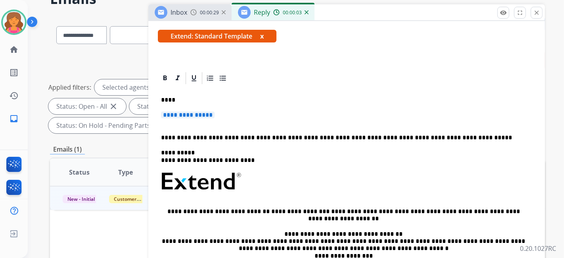 Image resolution: width=564 pixels, height=258 pixels. I want to click on mat-icon: list_alt, so click(14, 73).